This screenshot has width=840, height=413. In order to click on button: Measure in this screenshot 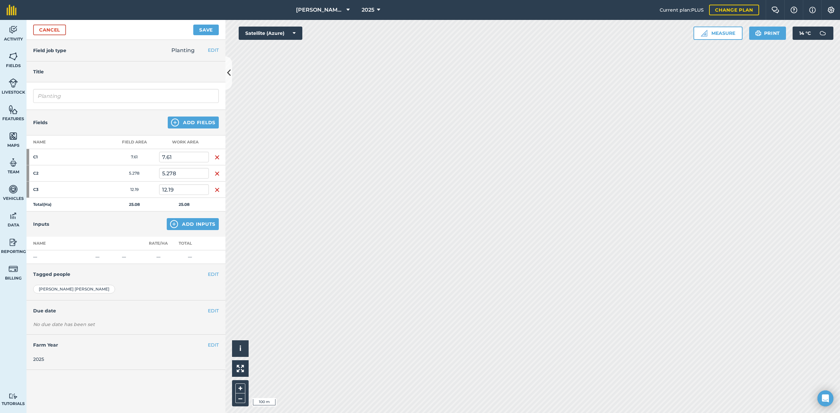, I will do `click(718, 33)`.